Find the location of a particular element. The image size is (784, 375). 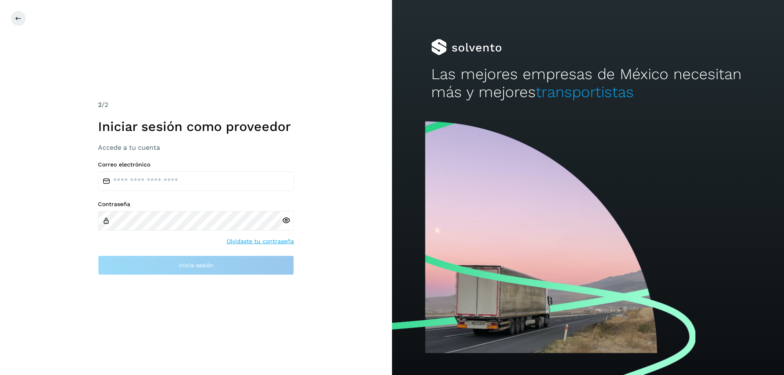

label: Correo electrónico is located at coordinates (196, 165).